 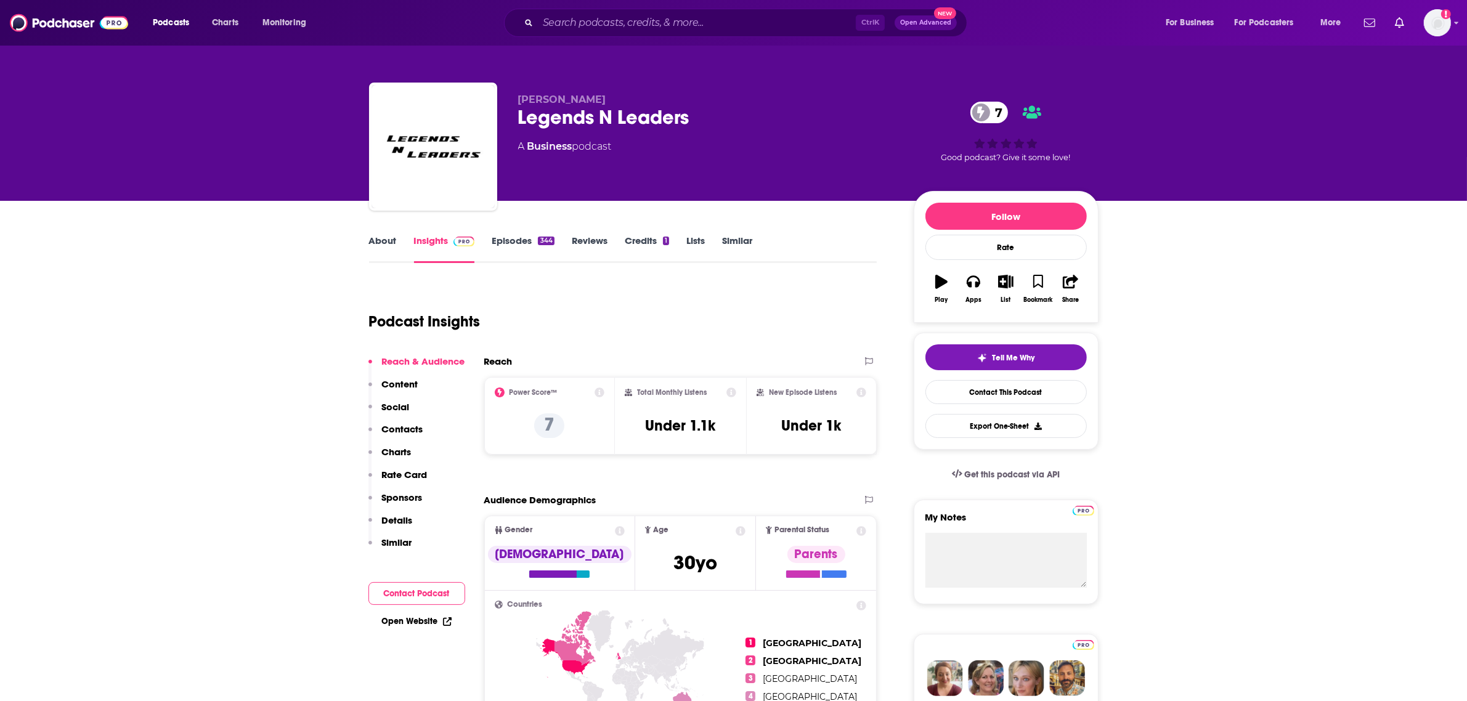 I want to click on span: Open Advanced, so click(x=925, y=23).